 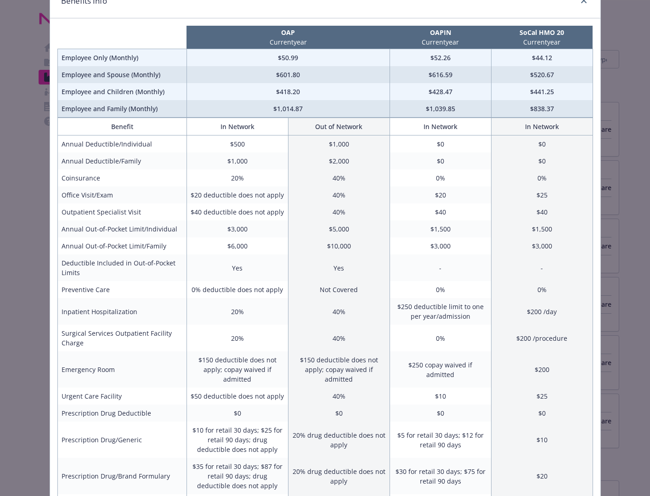 I want to click on td: Urgent Care Facility, so click(x=122, y=396).